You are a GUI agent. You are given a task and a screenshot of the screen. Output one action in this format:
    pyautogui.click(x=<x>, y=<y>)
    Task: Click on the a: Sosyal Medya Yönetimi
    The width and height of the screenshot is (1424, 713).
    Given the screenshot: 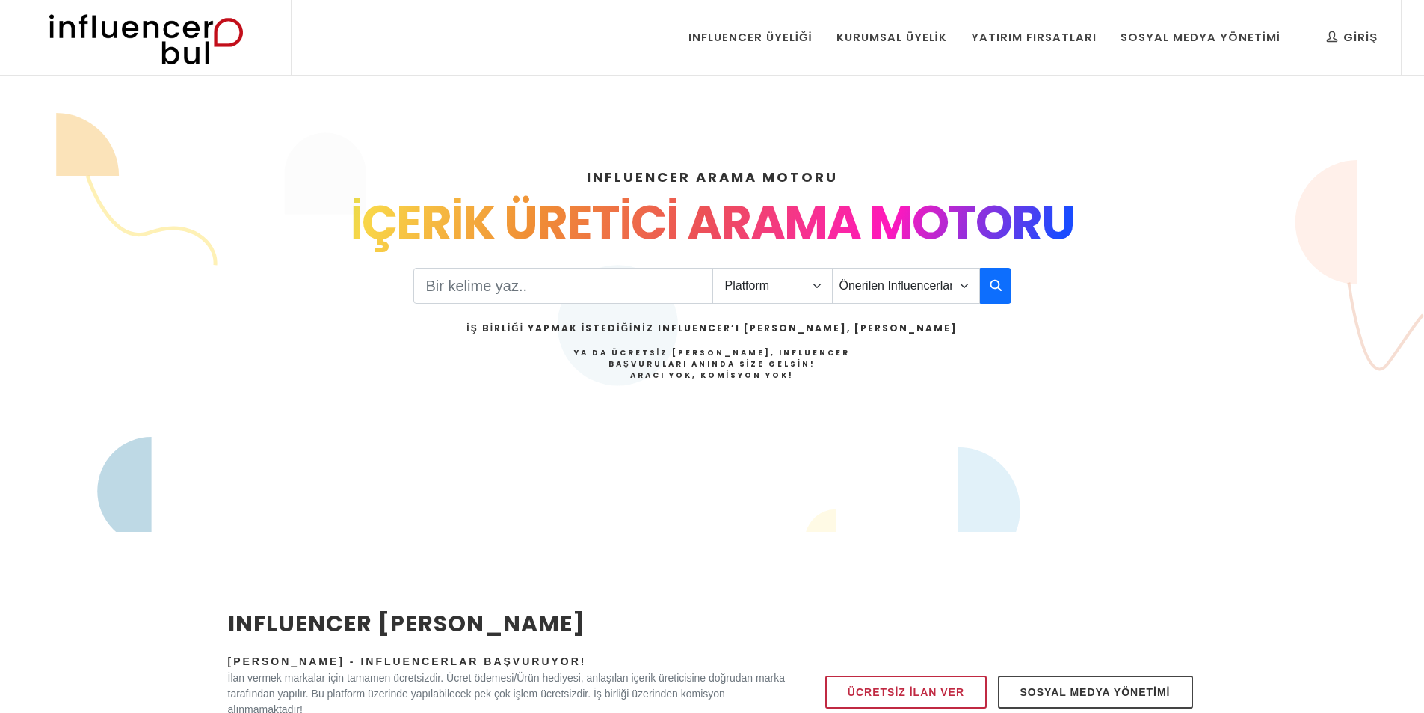 What is the action you would take?
    pyautogui.click(x=1095, y=692)
    